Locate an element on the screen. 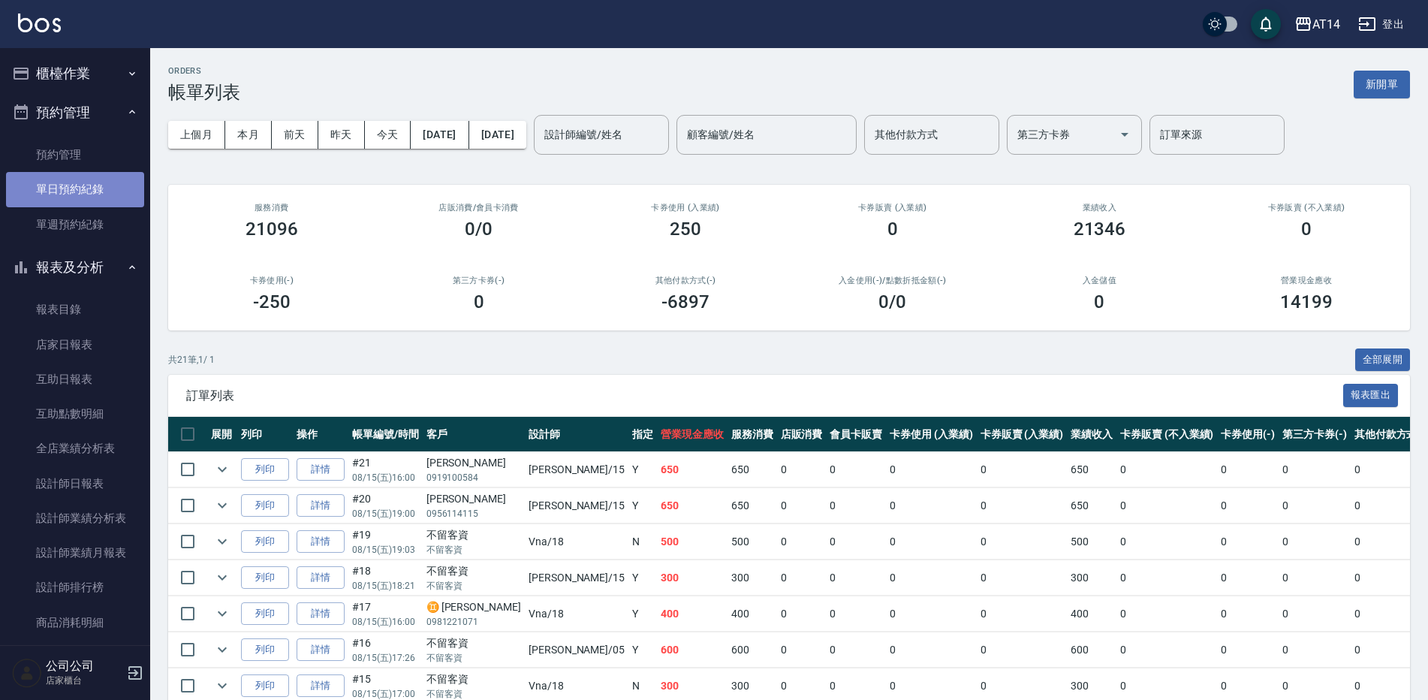 The image size is (1428, 700). a: 店家日報表 is located at coordinates (75, 345).